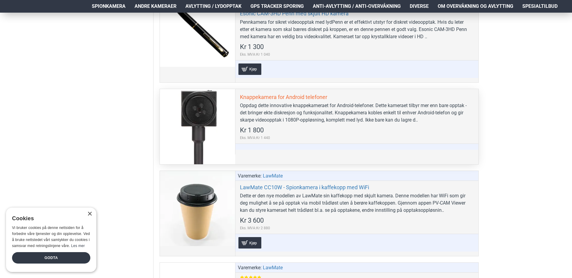 The width and height of the screenshot is (572, 278). Describe the element at coordinates (277, 6) in the screenshot. I see `span: GPS Tracker Sporing` at that location.